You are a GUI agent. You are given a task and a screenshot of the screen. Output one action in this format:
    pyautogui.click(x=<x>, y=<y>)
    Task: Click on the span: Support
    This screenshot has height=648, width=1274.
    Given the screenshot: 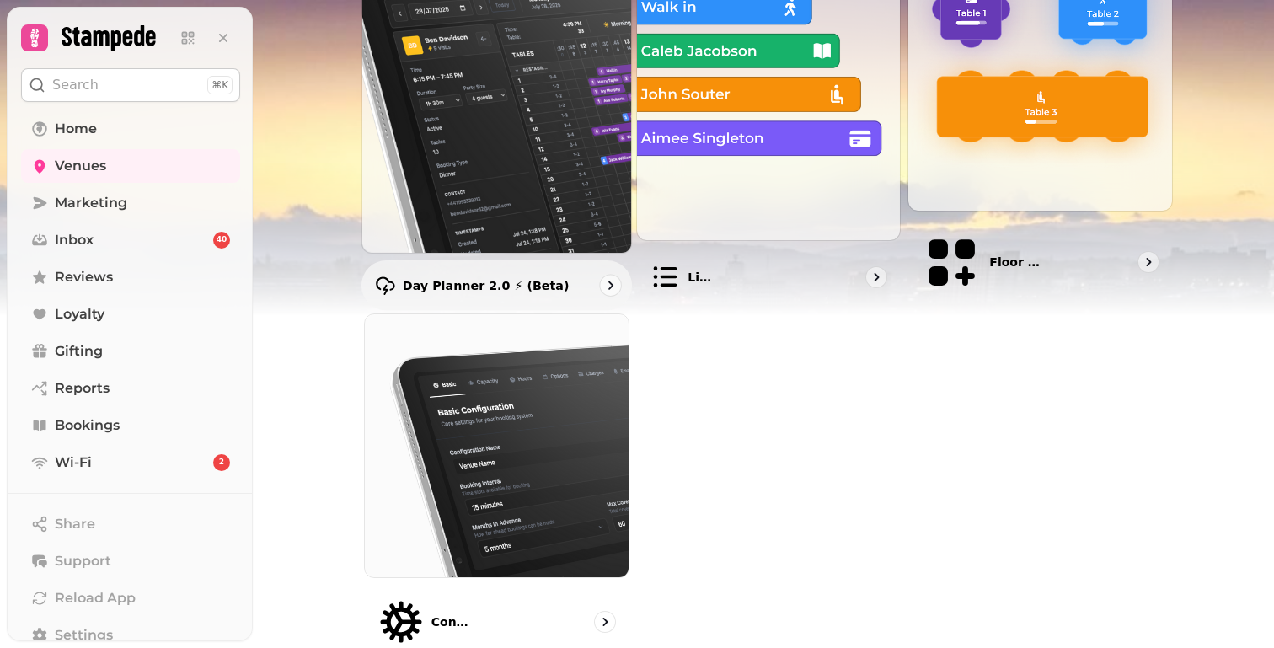 What is the action you would take?
    pyautogui.click(x=83, y=561)
    